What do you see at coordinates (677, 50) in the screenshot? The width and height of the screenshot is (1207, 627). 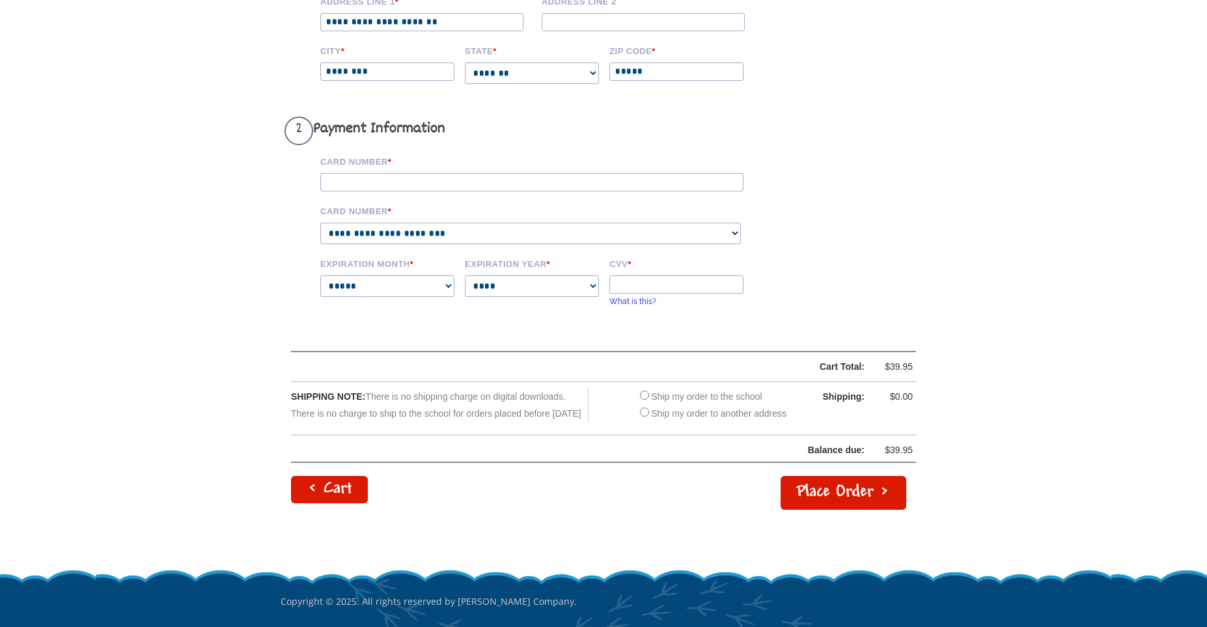 I see `label: Zip code` at bounding box center [677, 50].